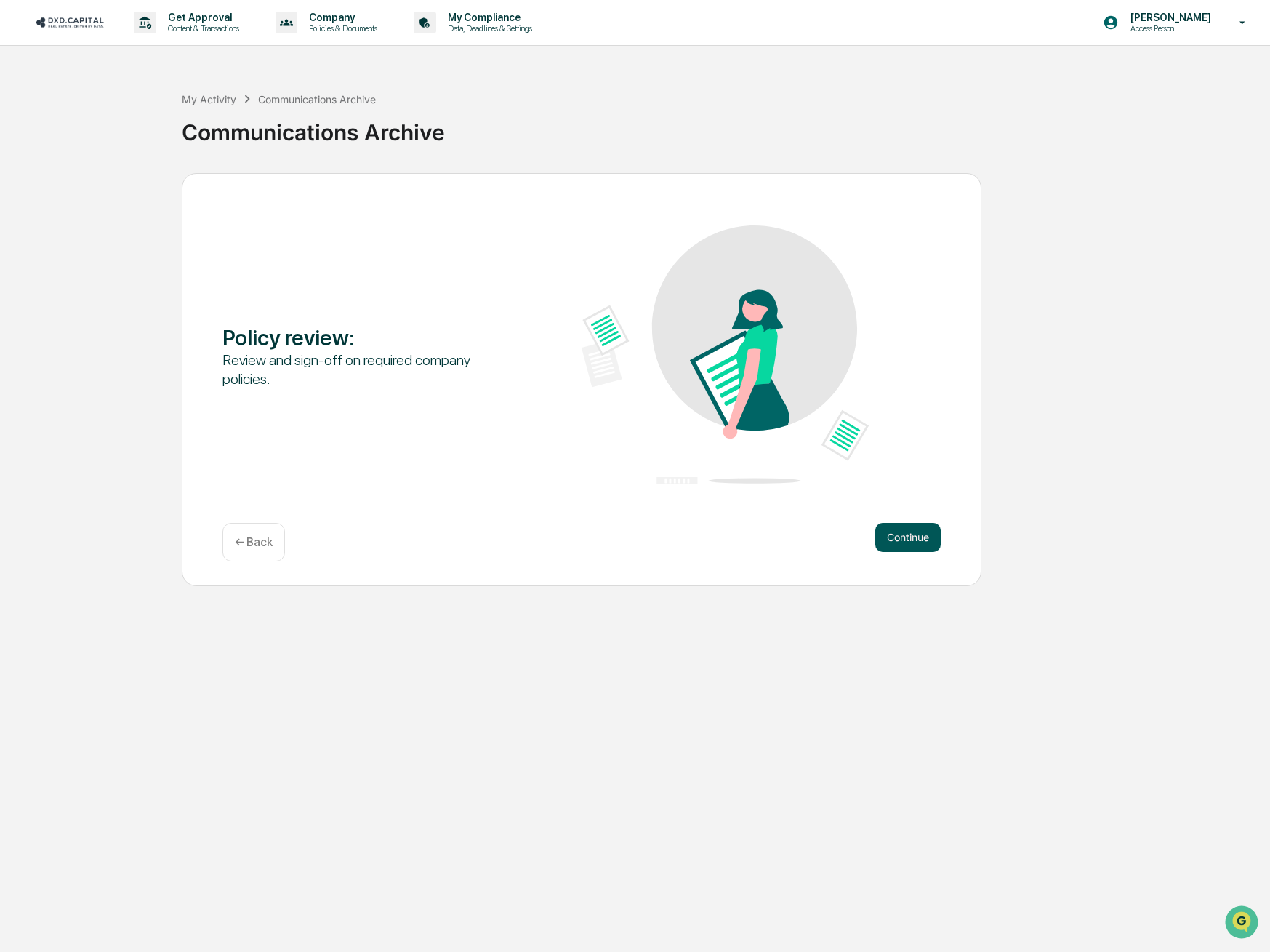  What do you see at coordinates (60, 218) in the screenshot?
I see `span: Data Lookup` at bounding box center [60, 218].